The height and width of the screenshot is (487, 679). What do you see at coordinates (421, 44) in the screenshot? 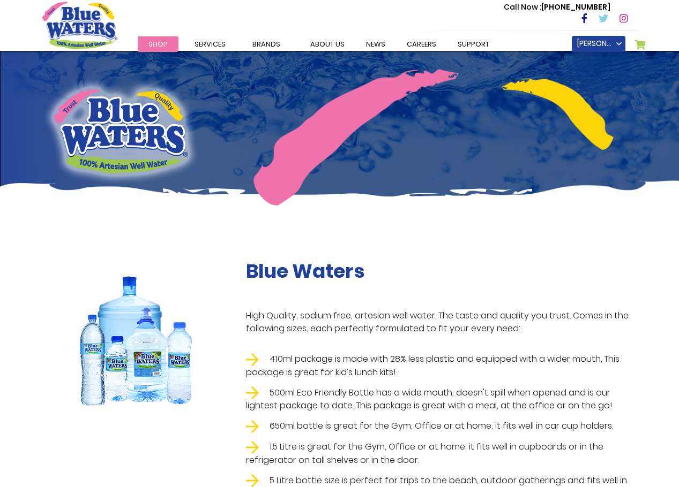
I see `a: careers` at bounding box center [421, 44].